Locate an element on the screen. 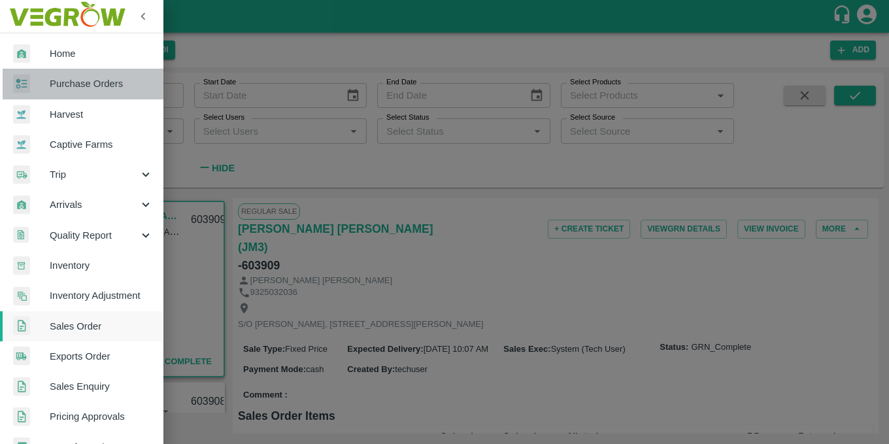 The height and width of the screenshot is (444, 889). span: Trip is located at coordinates (94, 174).